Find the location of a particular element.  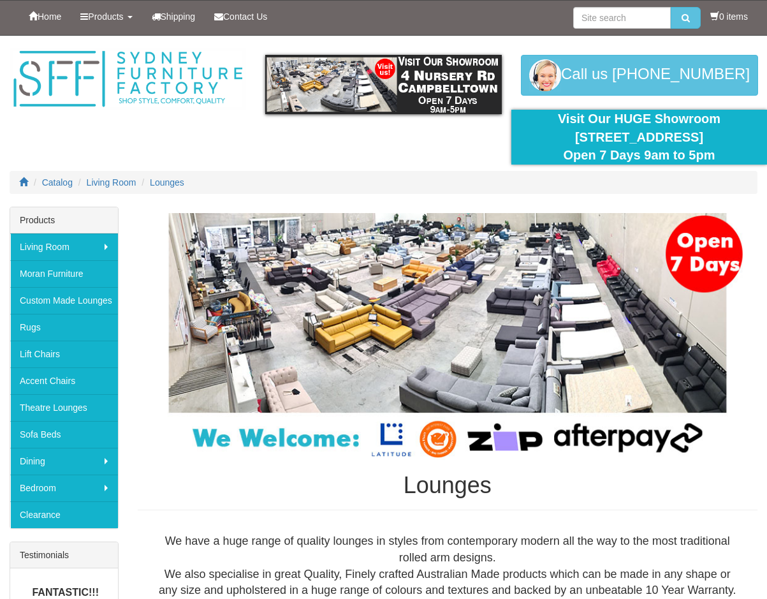

input: Site search is located at coordinates (622, 18).